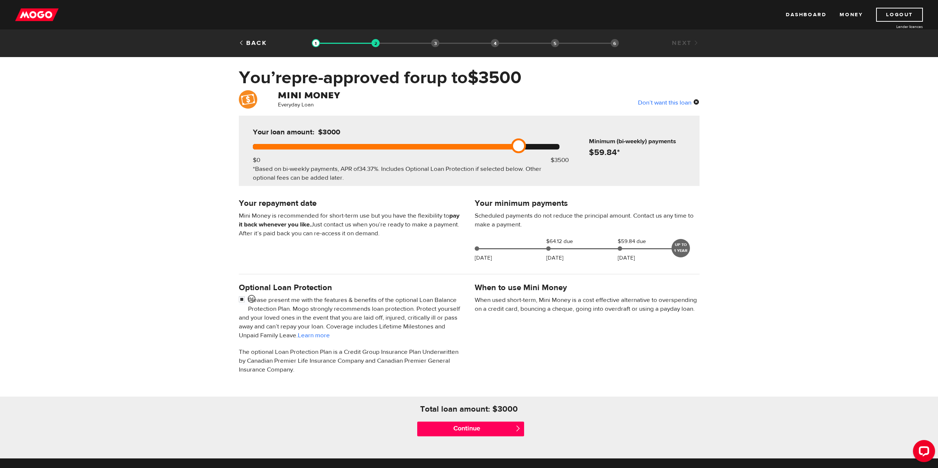  Describe the element at coordinates (899, 15) in the screenshot. I see `a: Logout` at that location.